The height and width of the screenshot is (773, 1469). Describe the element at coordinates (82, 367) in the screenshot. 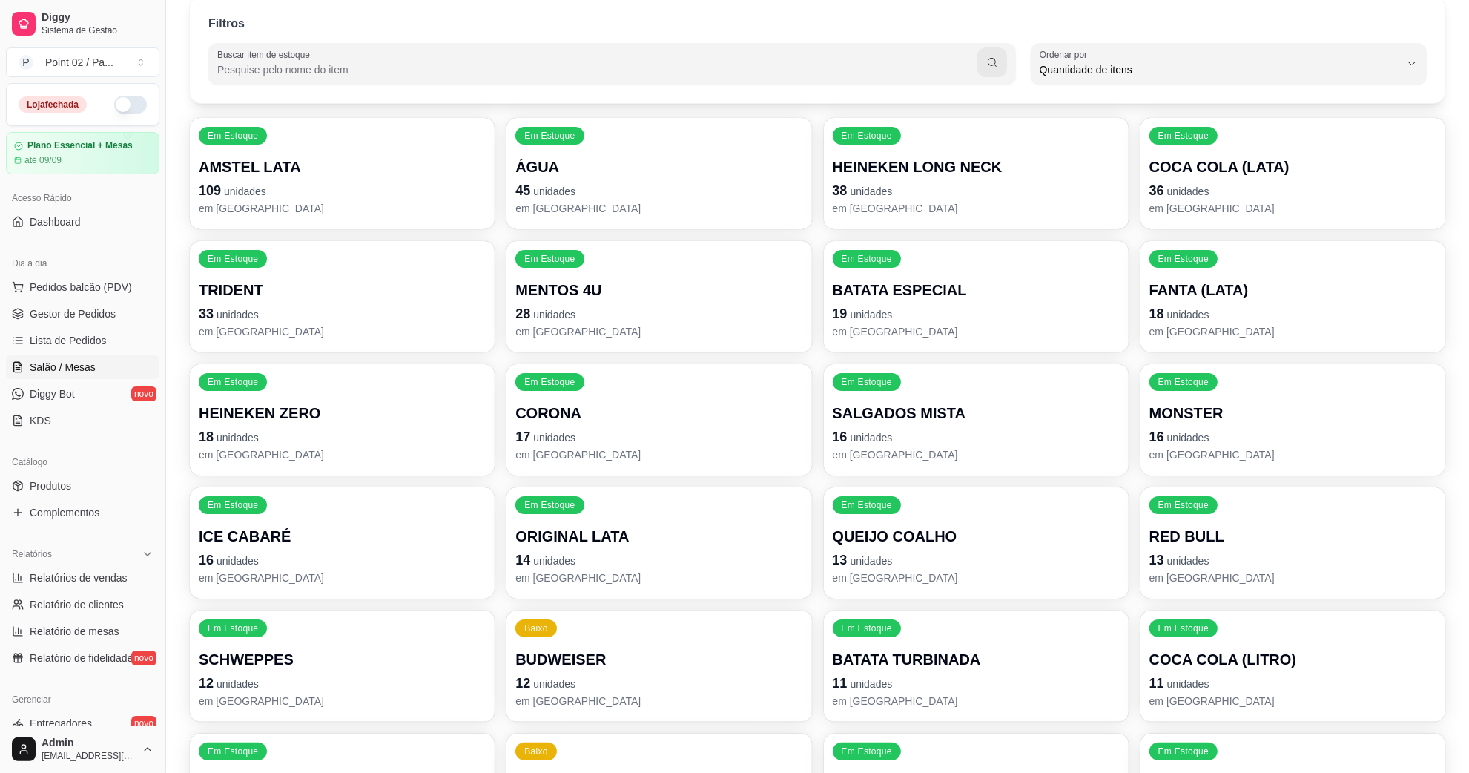

I see `a: Salão / Mesas` at that location.